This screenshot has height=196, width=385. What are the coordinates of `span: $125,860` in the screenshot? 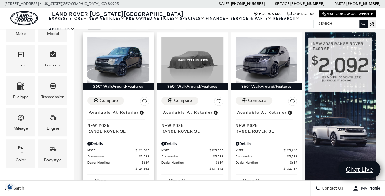 It's located at (290, 150).